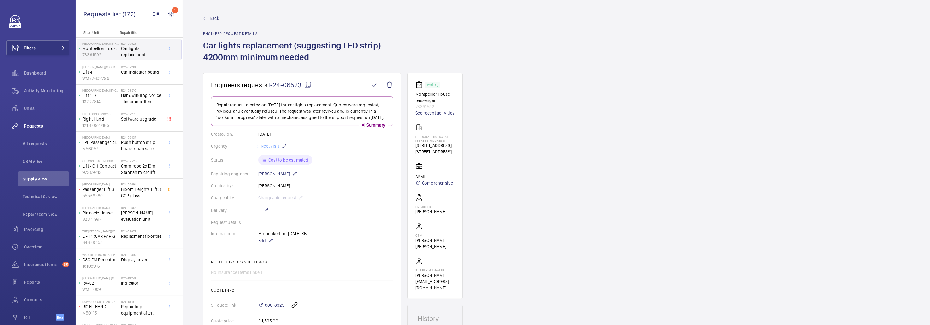 The image size is (930, 325). What do you see at coordinates (46, 161) in the screenshot?
I see `span: CSM view` at bounding box center [46, 161].